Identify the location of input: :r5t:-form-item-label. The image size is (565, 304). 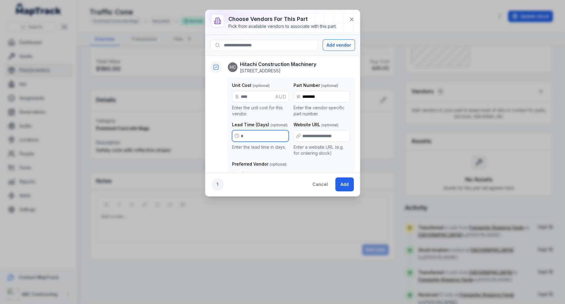
(322, 136).